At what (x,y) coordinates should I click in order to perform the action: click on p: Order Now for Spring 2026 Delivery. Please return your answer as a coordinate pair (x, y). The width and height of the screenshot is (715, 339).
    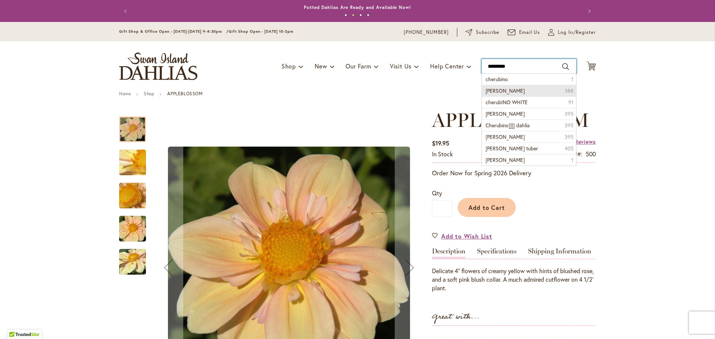
    Looking at the image, I should click on (514, 173).